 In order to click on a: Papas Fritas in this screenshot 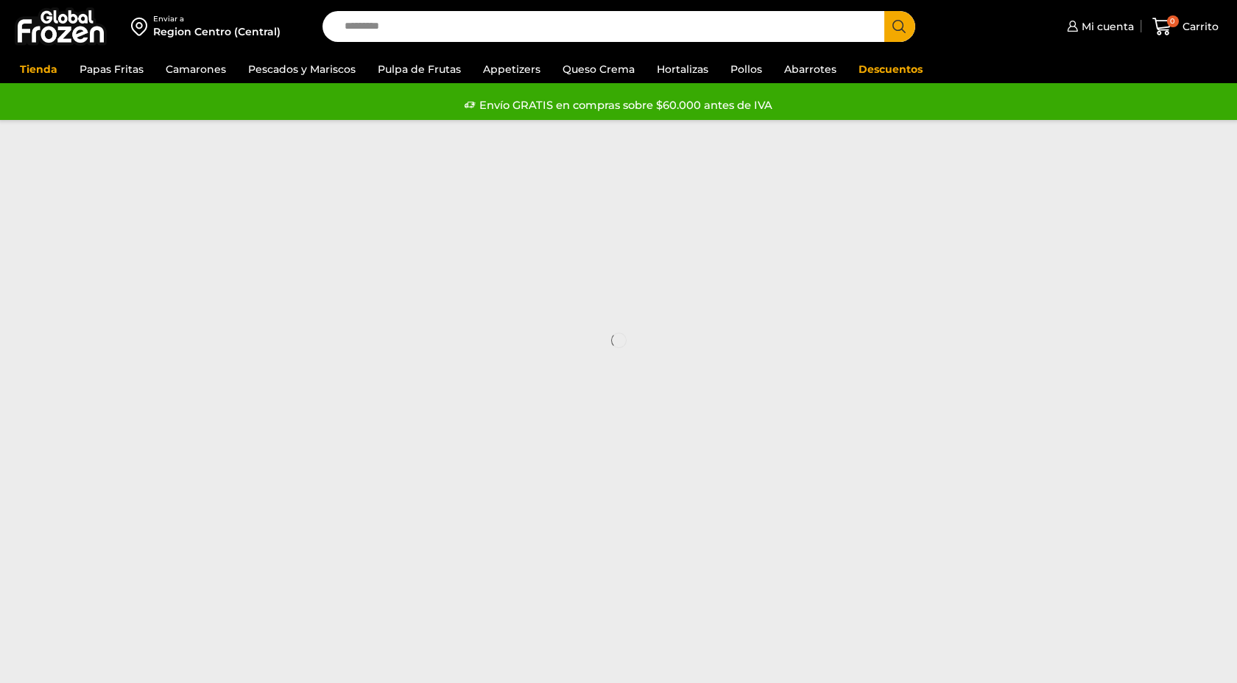, I will do `click(111, 69)`.